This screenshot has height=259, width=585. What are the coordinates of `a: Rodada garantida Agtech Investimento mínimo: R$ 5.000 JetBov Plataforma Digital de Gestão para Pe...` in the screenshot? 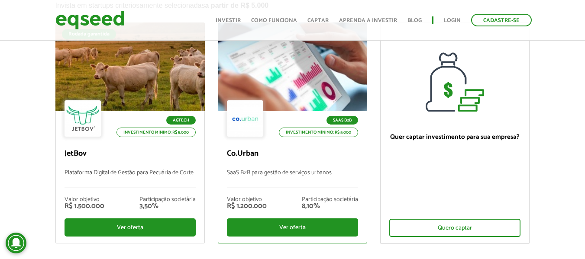 It's located at (130, 133).